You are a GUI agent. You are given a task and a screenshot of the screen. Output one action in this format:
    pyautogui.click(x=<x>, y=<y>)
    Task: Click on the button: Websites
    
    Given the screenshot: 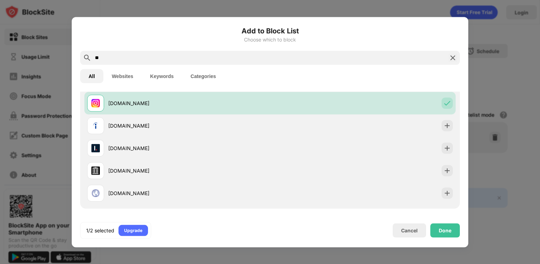 What is the action you would take?
    pyautogui.click(x=122, y=76)
    